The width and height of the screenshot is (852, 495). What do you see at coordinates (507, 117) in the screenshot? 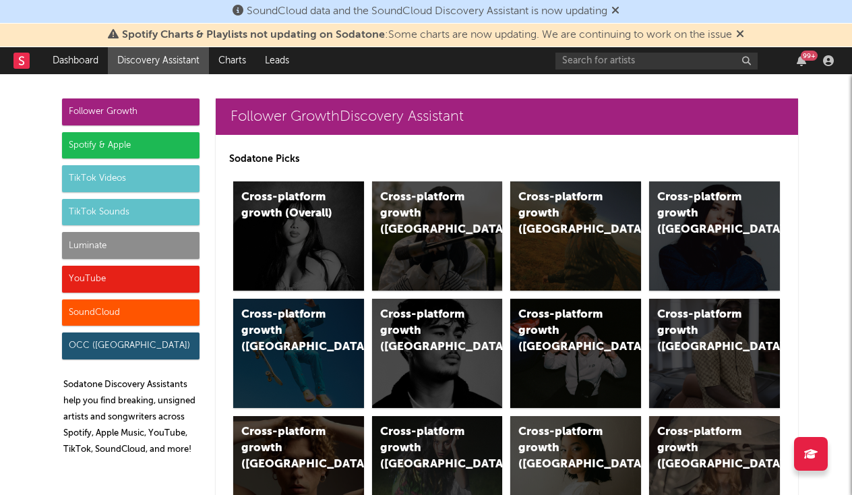
I see `a: Follower GrowthDiscovery Assistant` at bounding box center [507, 117].